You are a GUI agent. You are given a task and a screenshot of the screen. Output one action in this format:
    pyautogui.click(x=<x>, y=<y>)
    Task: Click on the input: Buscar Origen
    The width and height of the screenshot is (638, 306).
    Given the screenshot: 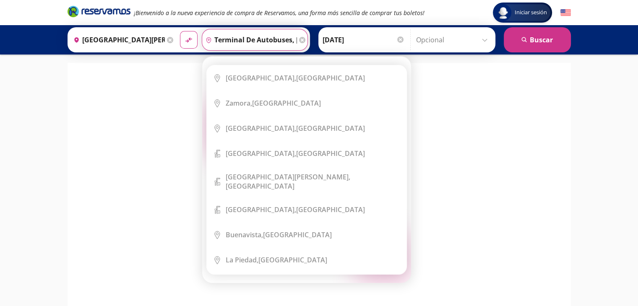 What is the action you would take?
    pyautogui.click(x=117, y=40)
    